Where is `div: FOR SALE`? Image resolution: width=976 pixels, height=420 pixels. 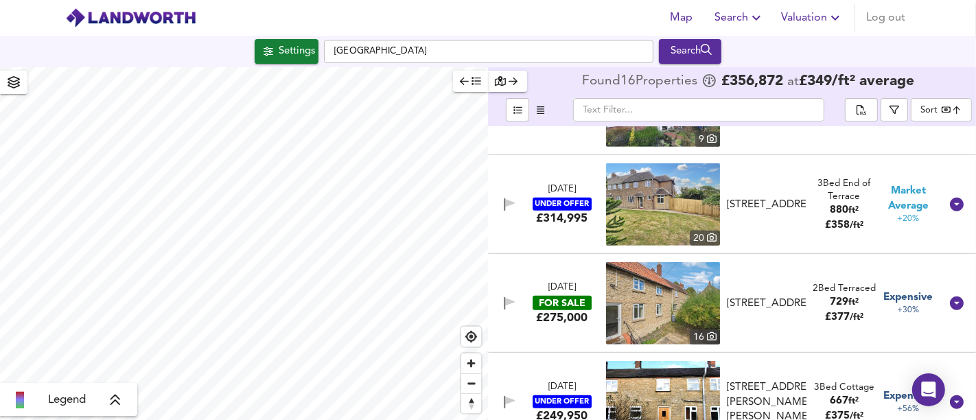
div: FOR SALE is located at coordinates (562, 303).